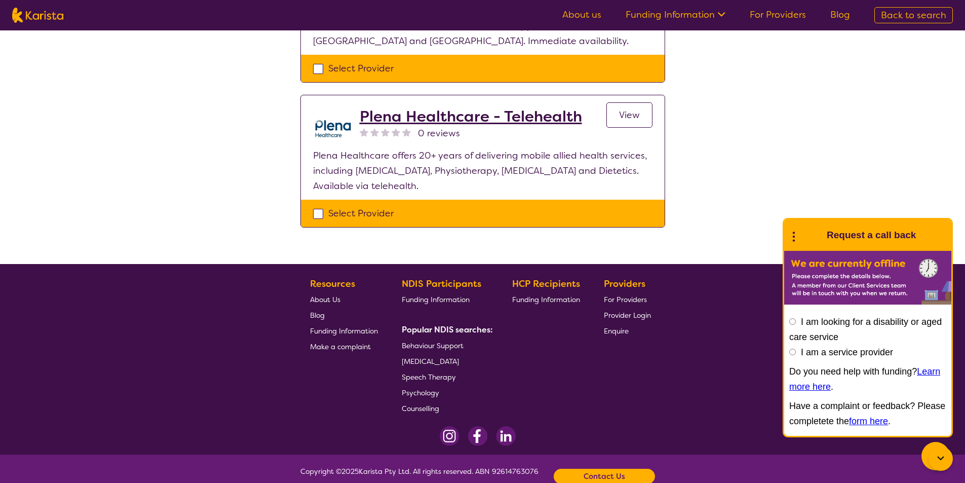  Describe the element at coordinates (913, 15) in the screenshot. I see `span: Back to search` at that location.